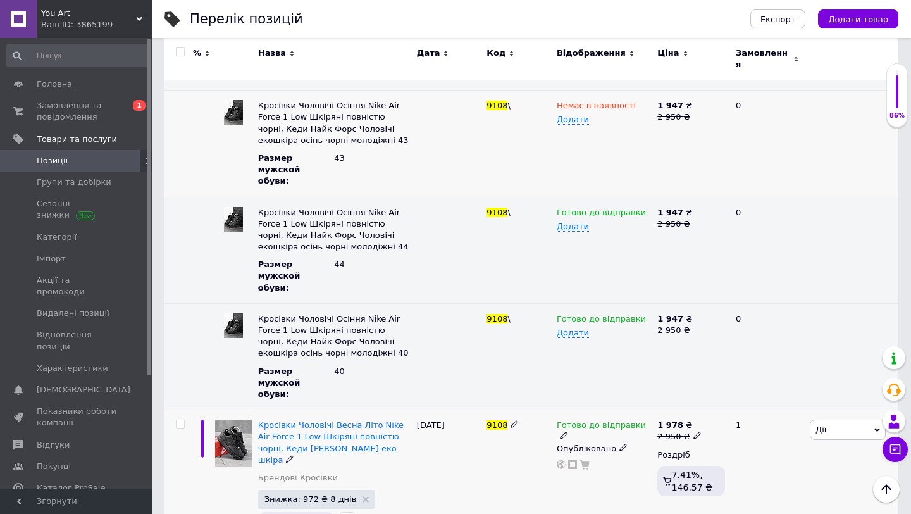 The image size is (911, 514). I want to click on span: Експорт, so click(778, 19).